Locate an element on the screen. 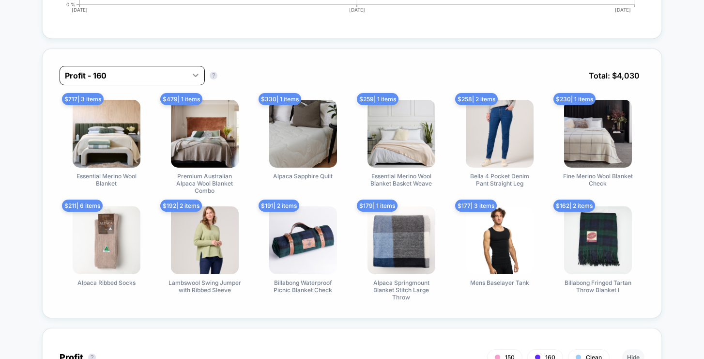  span: $ 179 | 1 items is located at coordinates (377, 205).